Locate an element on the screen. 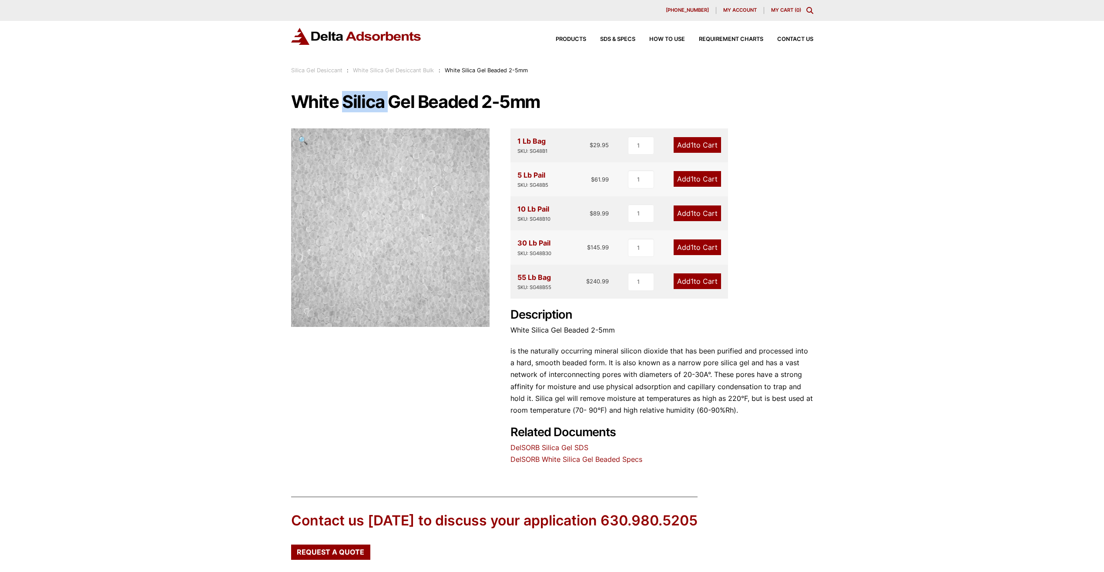  span: 0 is located at coordinates (798, 10).